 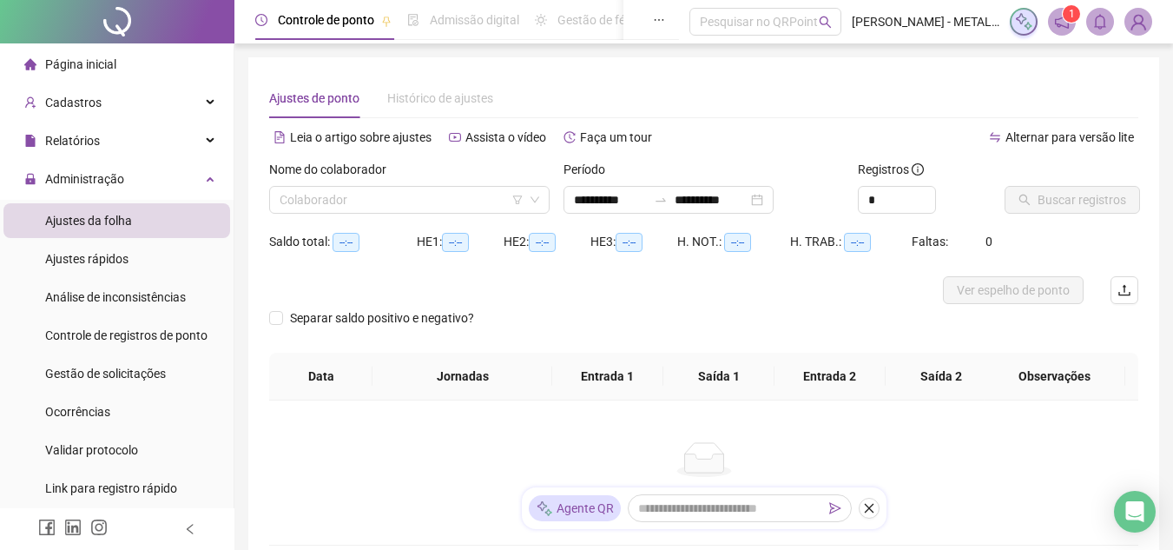 What do you see at coordinates (72, 141) in the screenshot?
I see `span: Relatórios` at bounding box center [72, 141].